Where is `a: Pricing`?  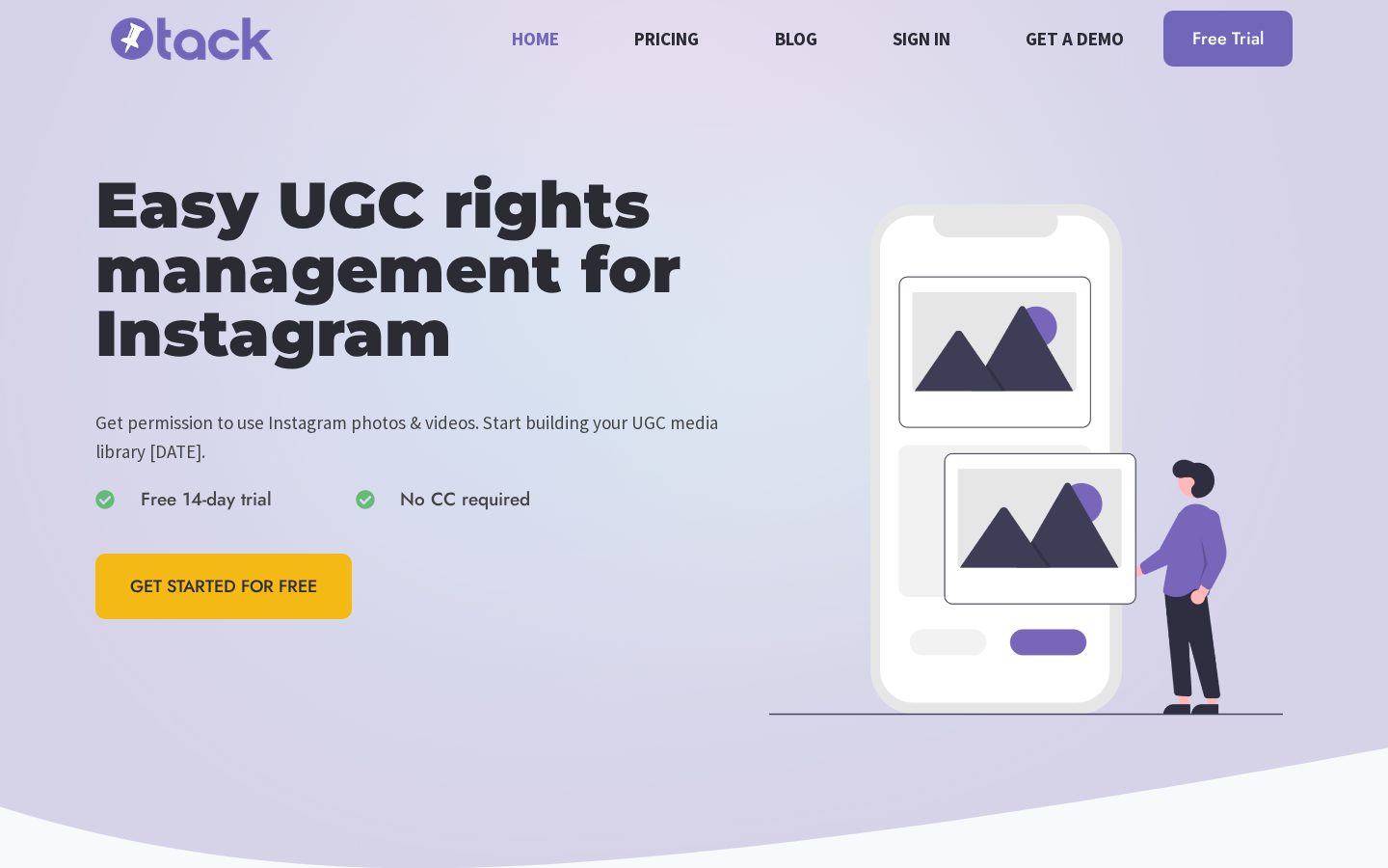 a: Pricing is located at coordinates (667, 38).